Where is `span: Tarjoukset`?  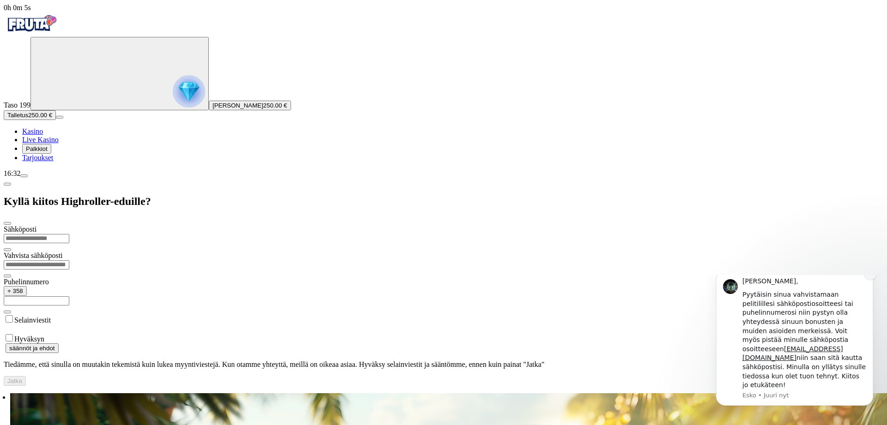 span: Tarjoukset is located at coordinates (37, 158).